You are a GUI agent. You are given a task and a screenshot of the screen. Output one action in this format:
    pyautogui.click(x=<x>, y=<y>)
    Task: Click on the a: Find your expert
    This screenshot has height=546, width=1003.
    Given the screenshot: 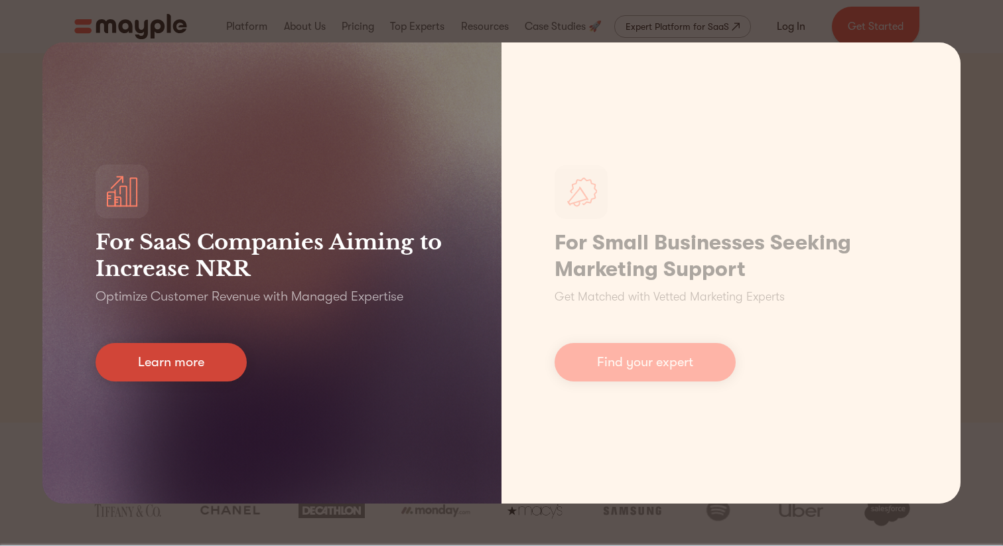 What is the action you would take?
    pyautogui.click(x=645, y=362)
    